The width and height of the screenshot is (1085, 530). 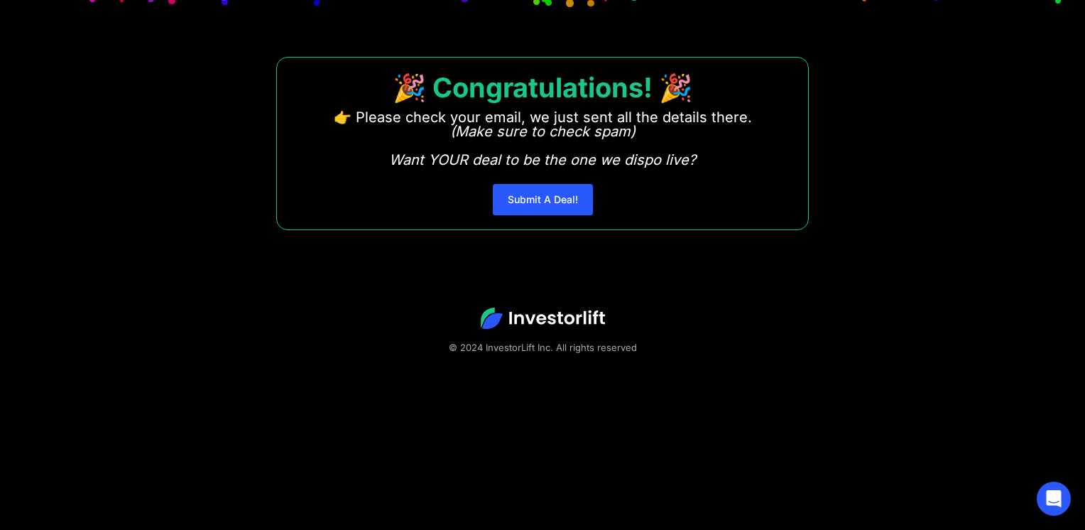 I want to click on a: Submit A Deal!, so click(x=543, y=200).